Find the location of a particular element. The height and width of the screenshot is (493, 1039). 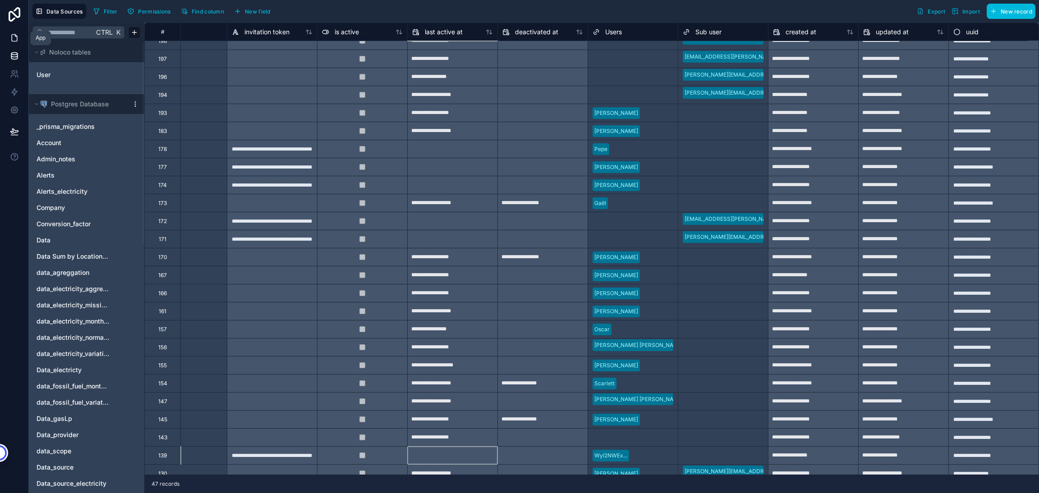

span: Alerts_electricity is located at coordinates (62, 192).